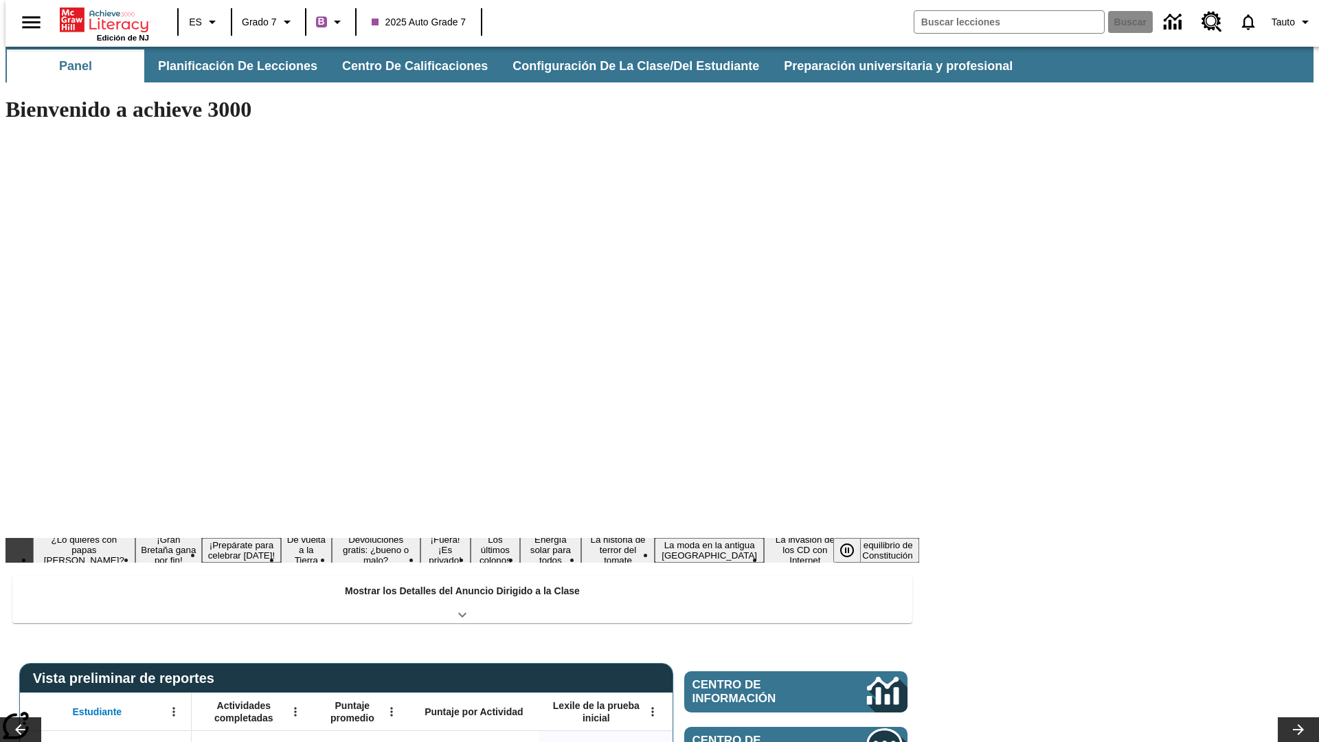 This screenshot has width=1319, height=742. What do you see at coordinates (415, 66) in the screenshot?
I see `button: Centro de calificaciones` at bounding box center [415, 66].